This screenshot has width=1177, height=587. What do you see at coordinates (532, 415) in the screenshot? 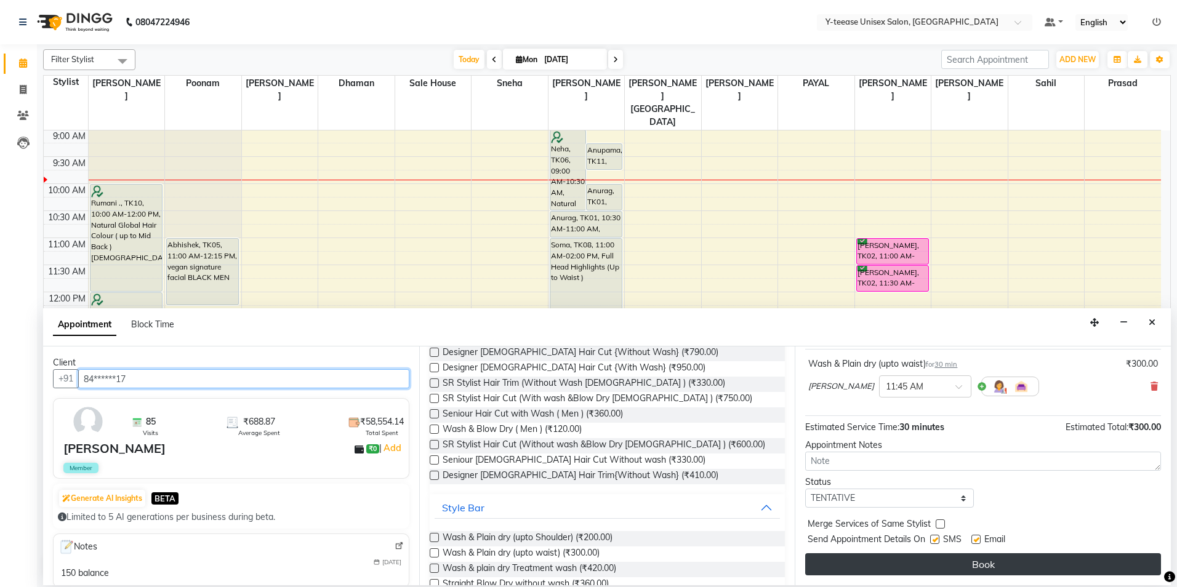
I see `span: Seniour Hair Cut with Wash ( Men ) (₹360.00)` at bounding box center [532, 415].